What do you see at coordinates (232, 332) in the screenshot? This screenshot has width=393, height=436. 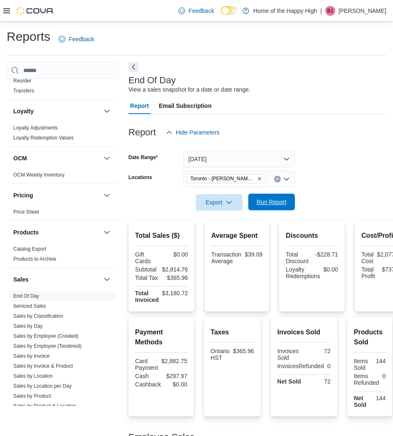 I see `h2: Taxes` at bounding box center [232, 332].